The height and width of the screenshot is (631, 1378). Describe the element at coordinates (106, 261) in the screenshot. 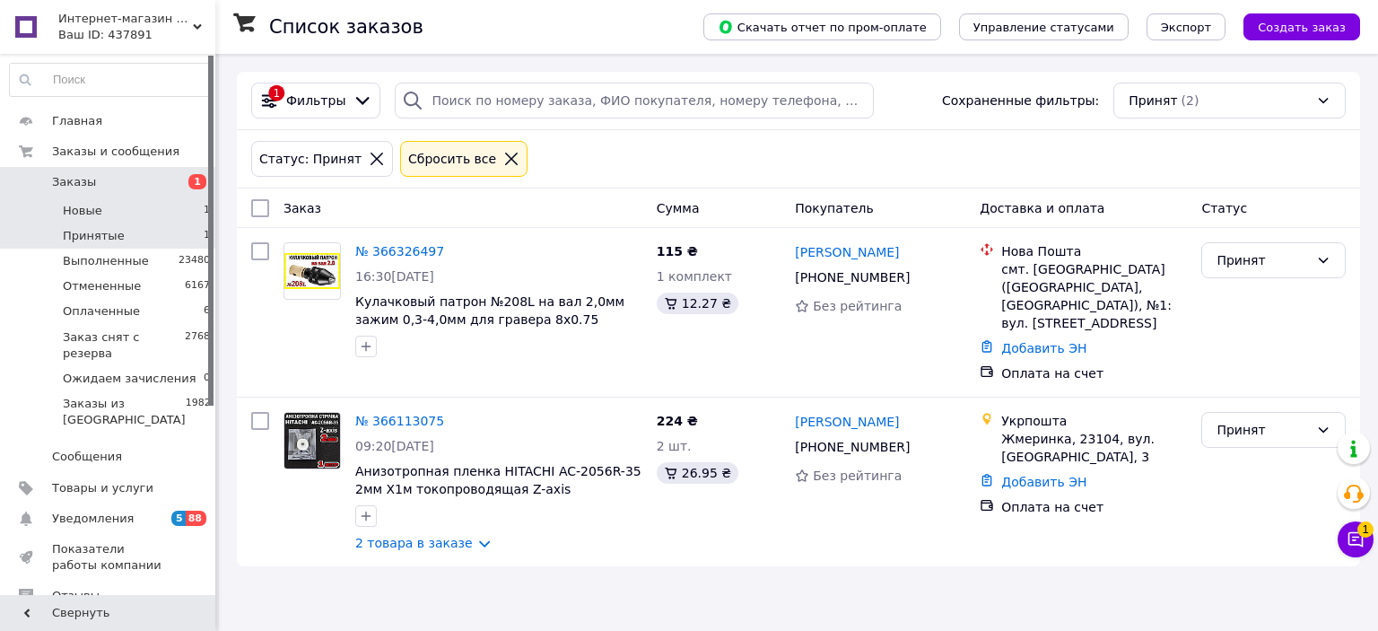

I see `span: Выполненные` at that location.